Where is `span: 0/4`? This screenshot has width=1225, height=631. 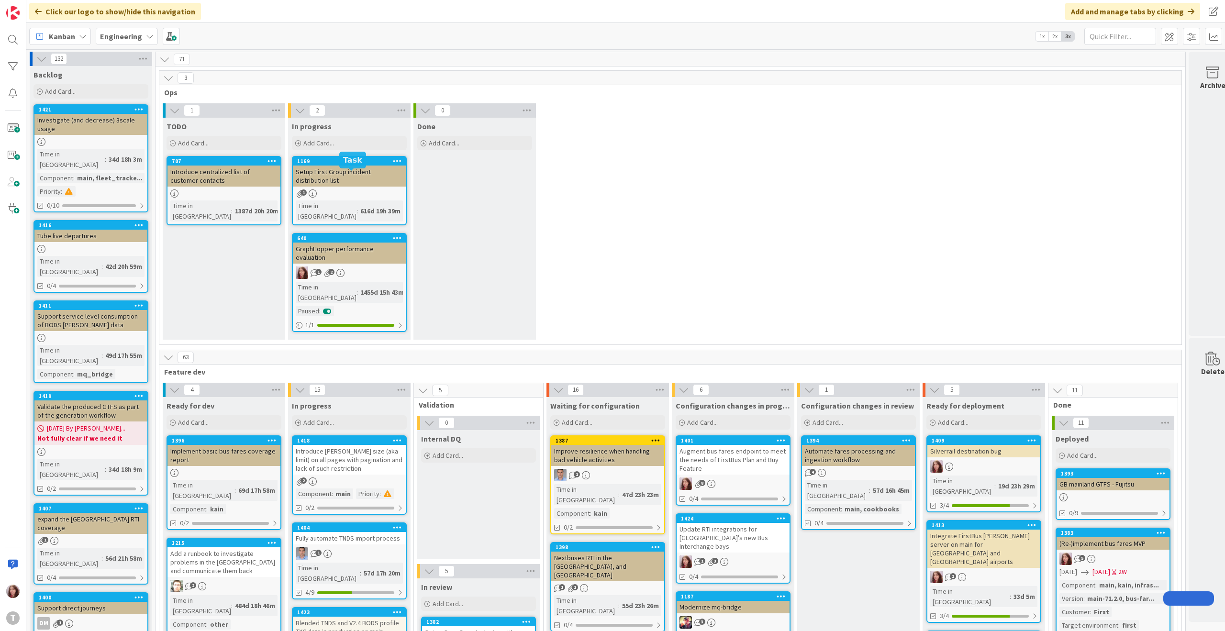 span: 0/4 is located at coordinates (694, 499).